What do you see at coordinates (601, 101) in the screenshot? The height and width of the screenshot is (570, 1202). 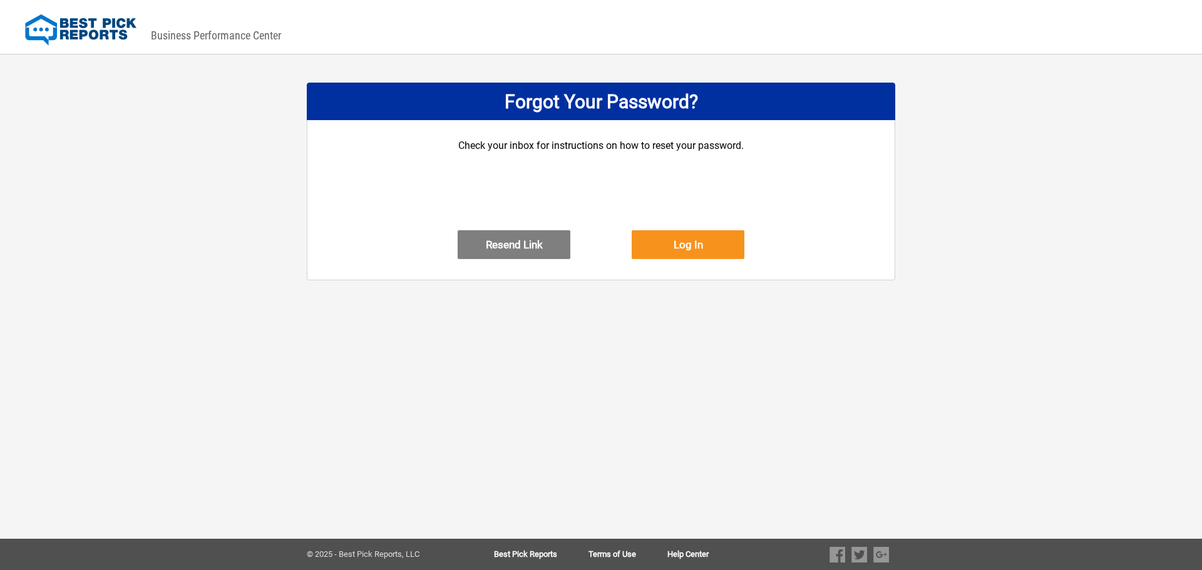 I see `div: Forgot Your Password?` at bounding box center [601, 101].